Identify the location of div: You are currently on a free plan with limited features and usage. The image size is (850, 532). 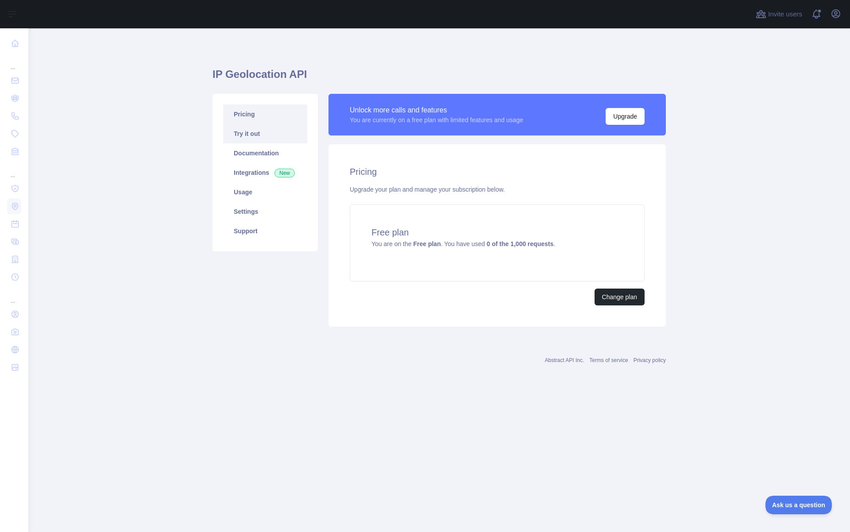
(436, 120).